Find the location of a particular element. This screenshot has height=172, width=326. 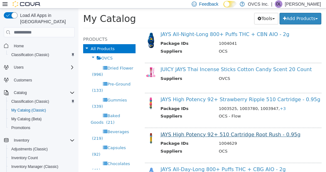

button: Promotions is located at coordinates (42, 128).